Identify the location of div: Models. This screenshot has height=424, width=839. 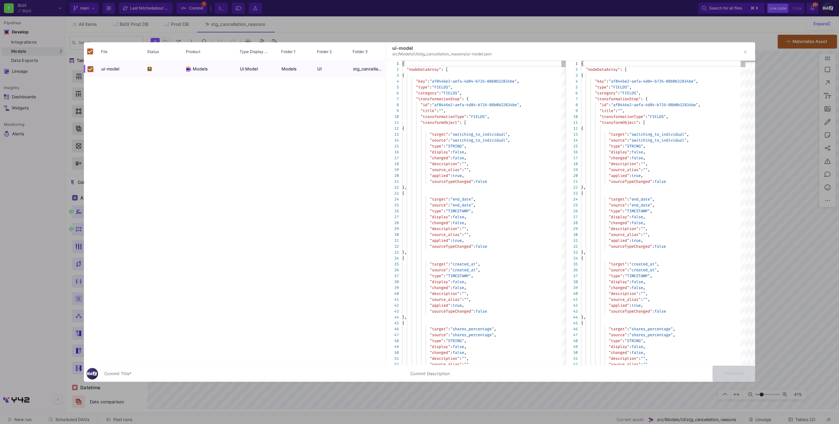
(296, 69).